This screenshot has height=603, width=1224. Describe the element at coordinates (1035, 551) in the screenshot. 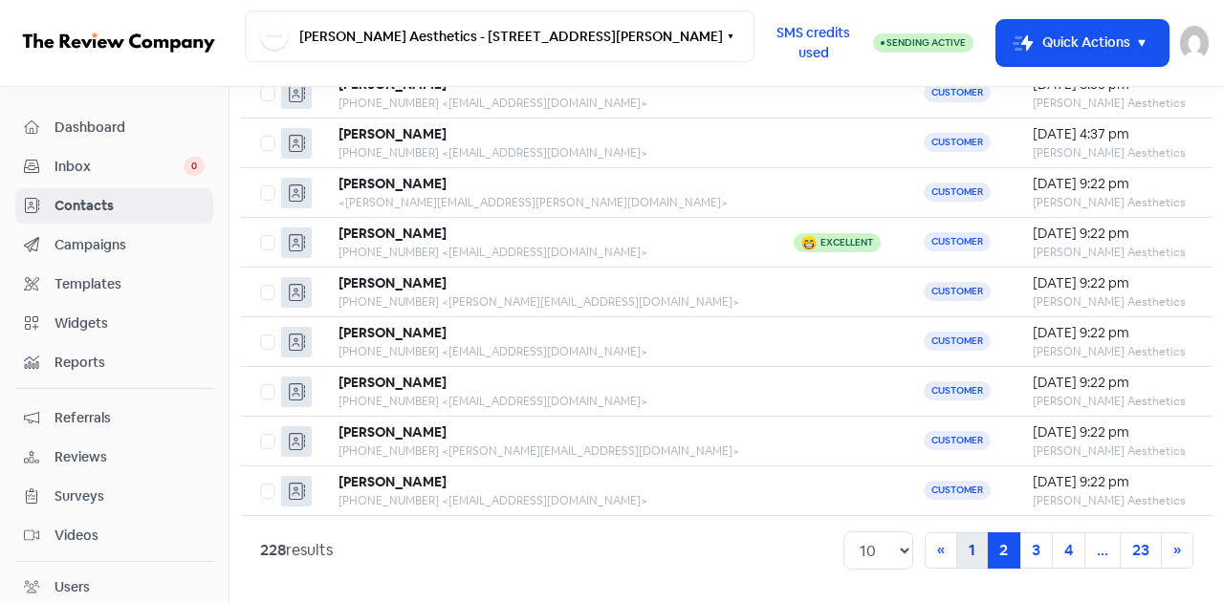

I see `a: 3` at that location.